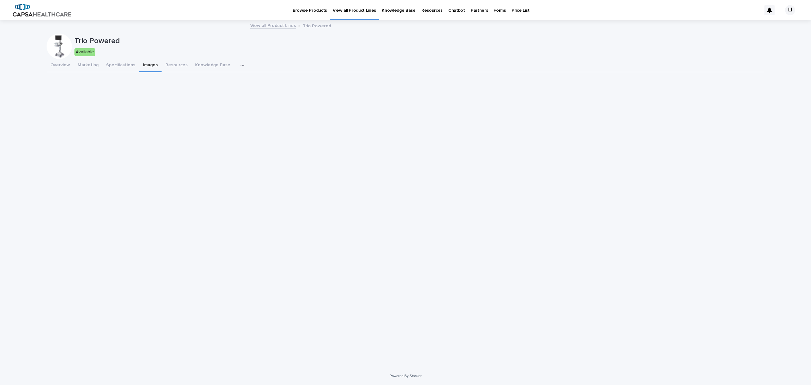 The image size is (811, 385). What do you see at coordinates (150, 66) in the screenshot?
I see `button: Images` at bounding box center [150, 66].